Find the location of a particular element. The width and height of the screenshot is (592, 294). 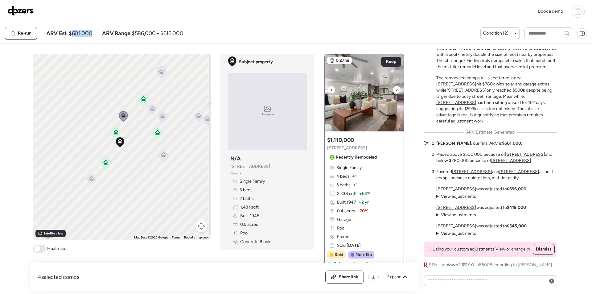

span: 3 baths is located at coordinates (343, 185).